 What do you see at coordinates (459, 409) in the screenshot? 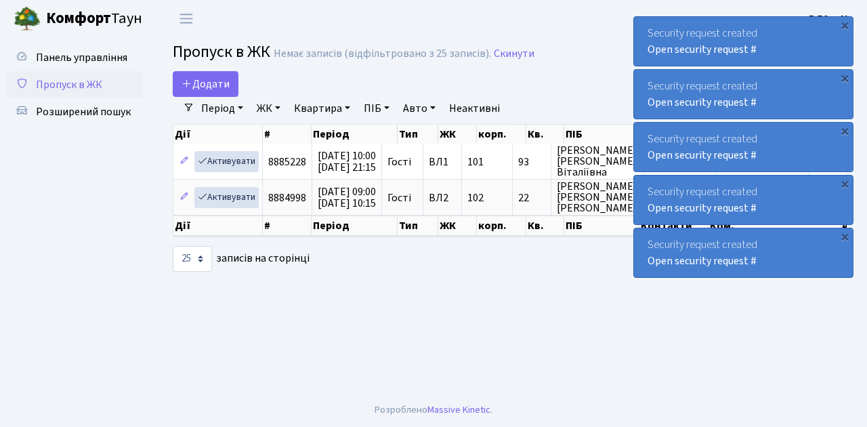
I see `a: Massive Kinetic` at bounding box center [459, 409].